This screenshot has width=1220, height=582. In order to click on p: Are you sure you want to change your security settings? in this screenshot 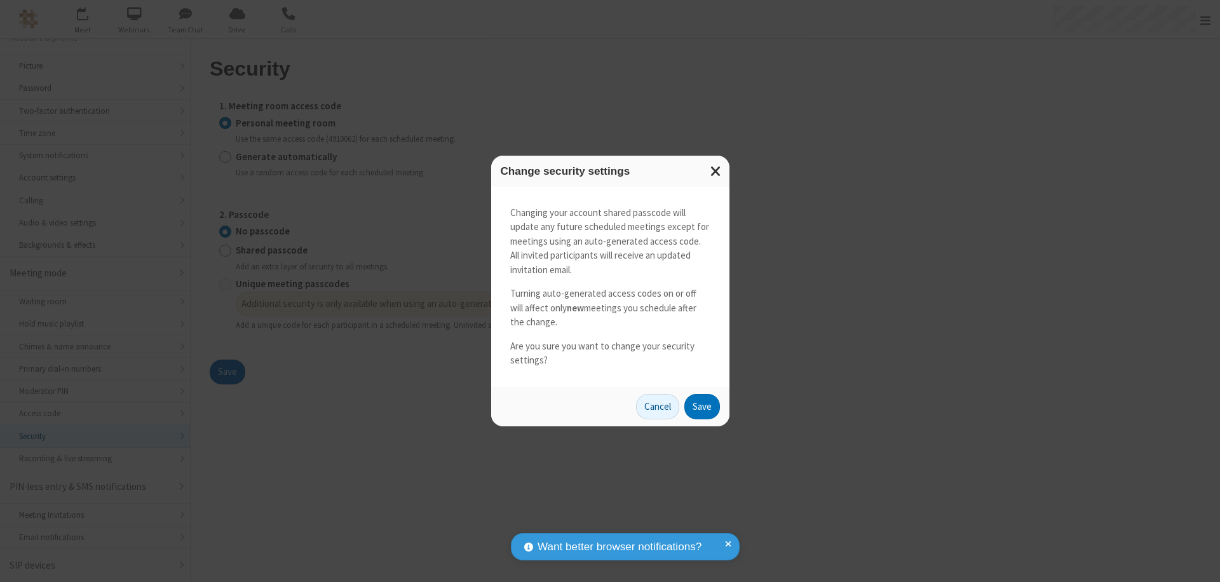, I will do `click(610, 353)`.